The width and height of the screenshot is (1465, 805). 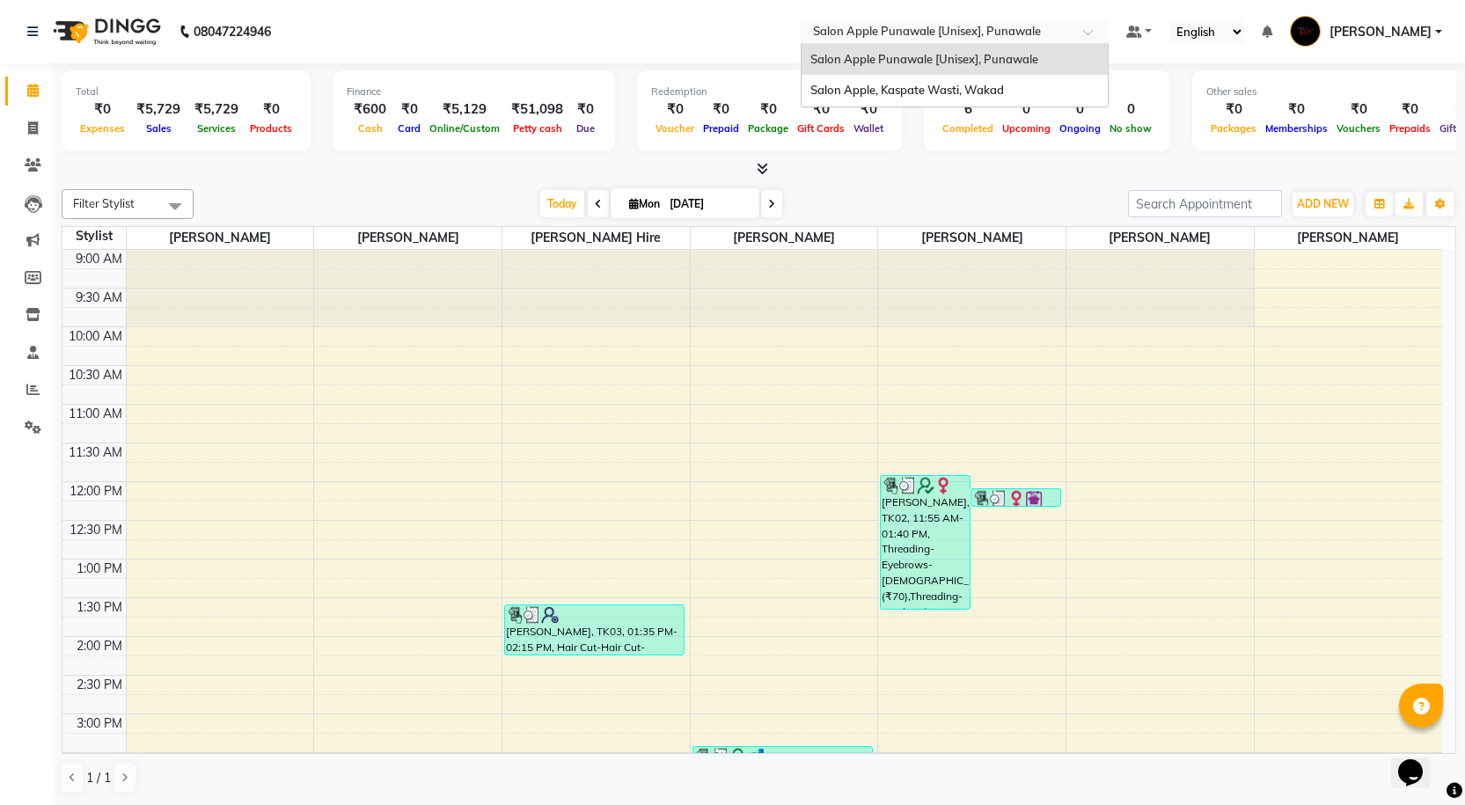 I want to click on div: 12:00 PM, so click(x=96, y=491).